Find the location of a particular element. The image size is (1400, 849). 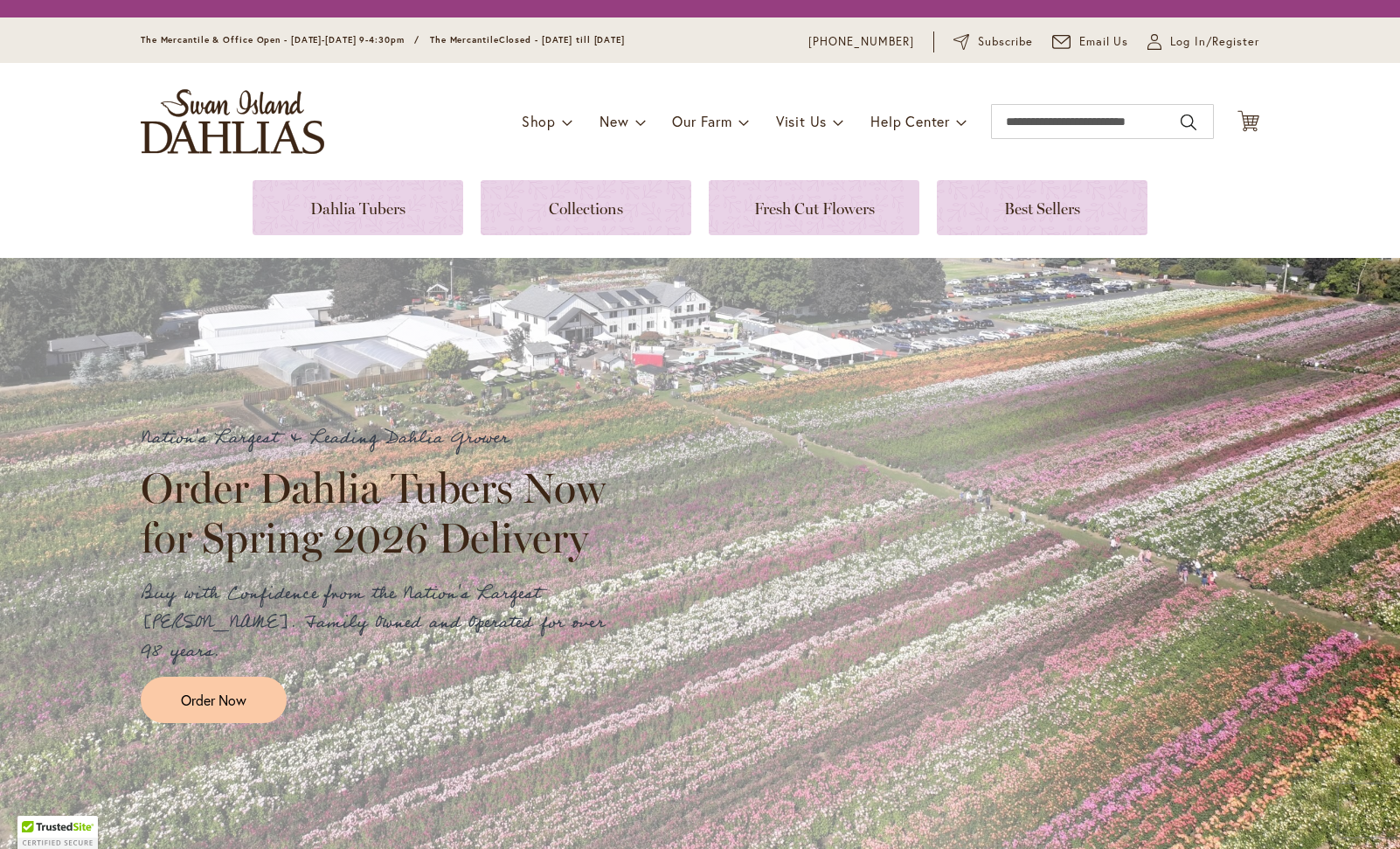

span: Our Farm is located at coordinates (702, 120).